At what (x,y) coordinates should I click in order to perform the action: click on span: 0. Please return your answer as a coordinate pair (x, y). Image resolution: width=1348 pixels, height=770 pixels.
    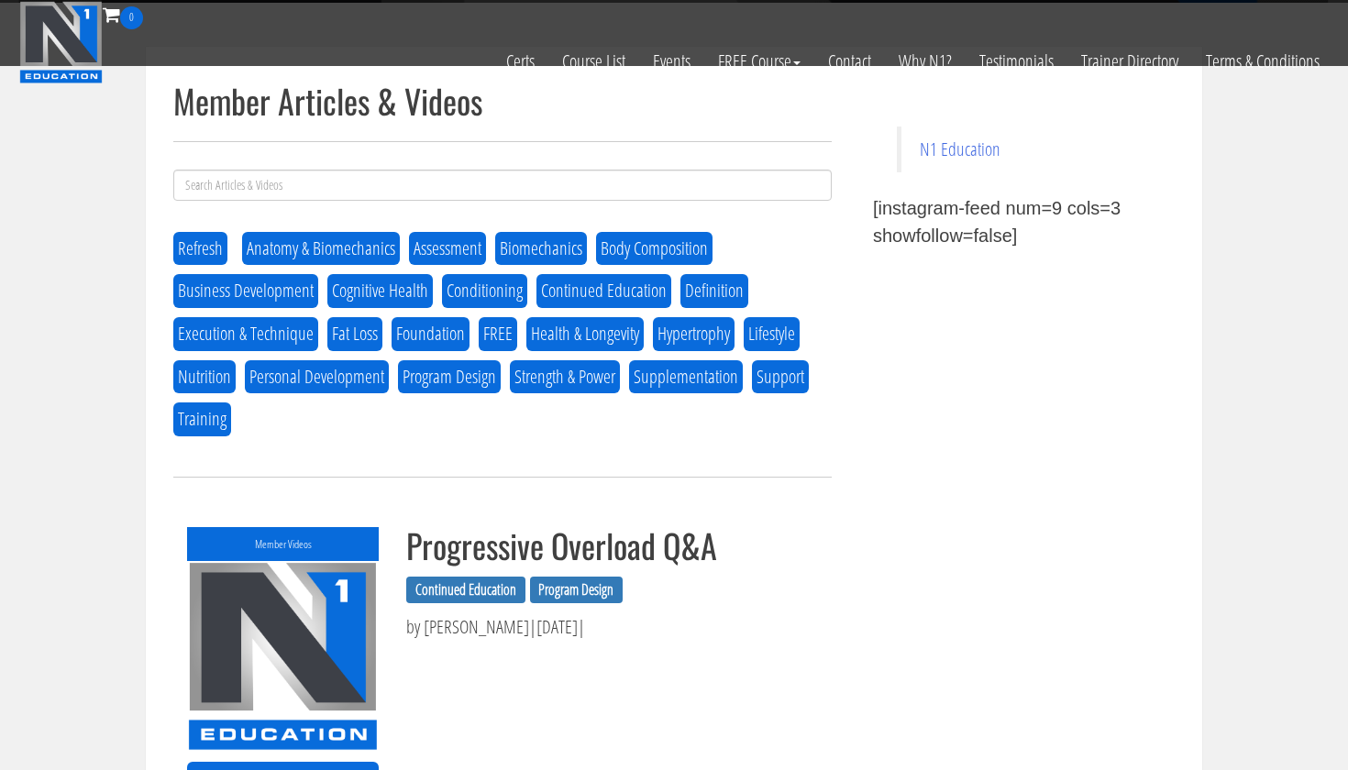
    Looking at the image, I should click on (131, 17).